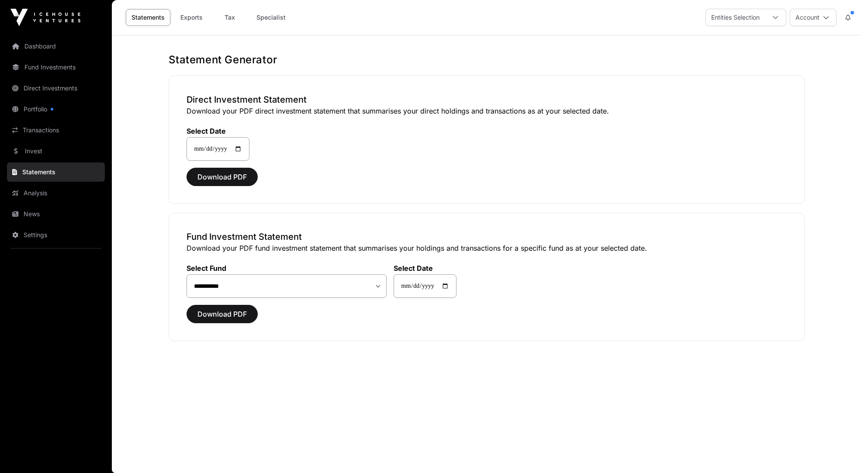 The image size is (861, 473). I want to click on a: Fund Investments, so click(56, 67).